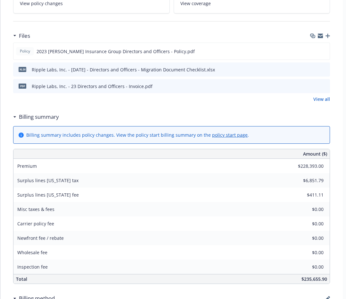 This screenshot has height=299, width=346. Describe the element at coordinates (229, 135) in the screenshot. I see `a: policy start page` at that location.